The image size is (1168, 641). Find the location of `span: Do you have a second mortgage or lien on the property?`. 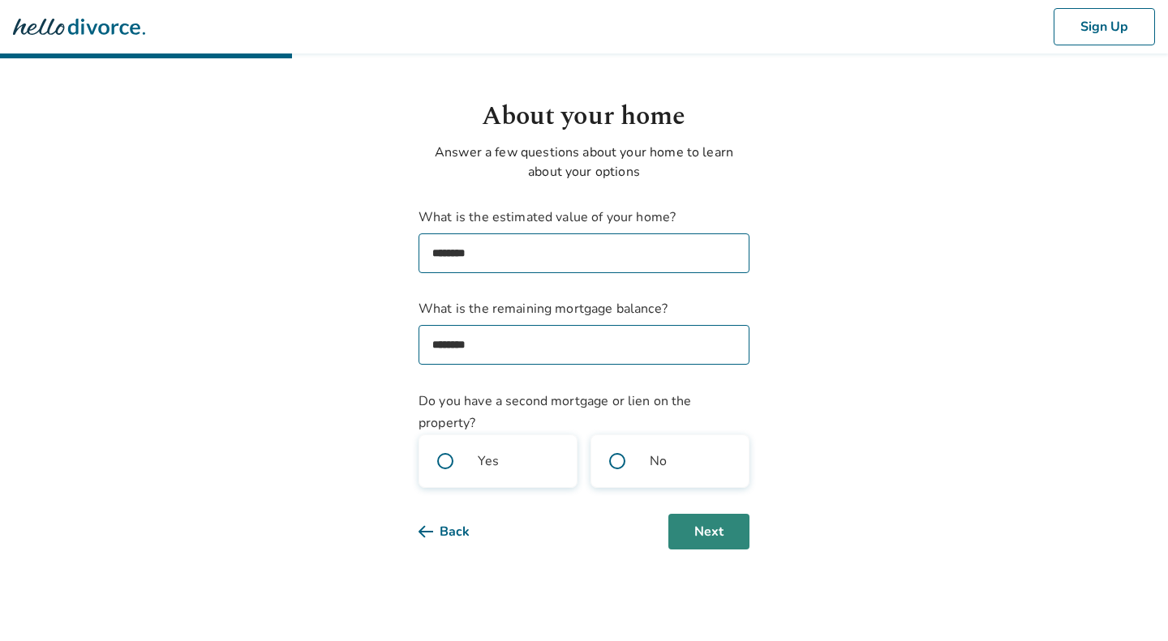

span: Do you have a second mortgage or lien on the property? is located at coordinates (555, 412).